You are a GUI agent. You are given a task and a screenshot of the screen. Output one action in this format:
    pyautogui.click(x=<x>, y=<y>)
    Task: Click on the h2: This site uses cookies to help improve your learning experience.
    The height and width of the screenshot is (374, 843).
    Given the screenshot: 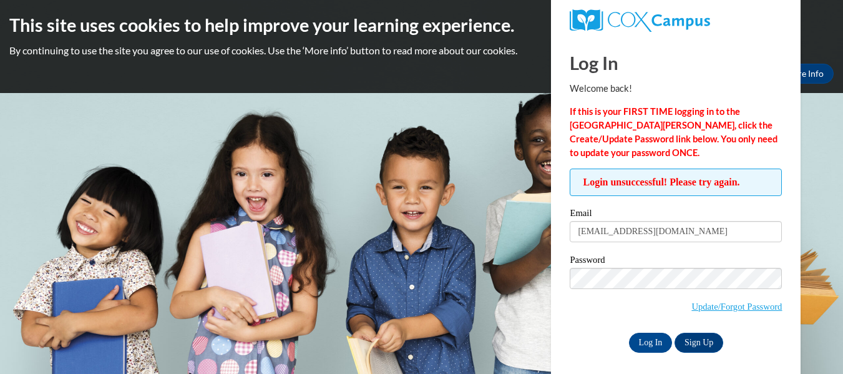 What is the action you would take?
    pyautogui.click(x=421, y=25)
    